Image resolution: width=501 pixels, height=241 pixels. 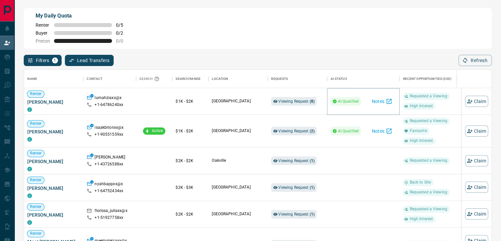 What do you see at coordinates (123, 25) in the screenshot?
I see `span: 0 / 5` at bounding box center [123, 25].